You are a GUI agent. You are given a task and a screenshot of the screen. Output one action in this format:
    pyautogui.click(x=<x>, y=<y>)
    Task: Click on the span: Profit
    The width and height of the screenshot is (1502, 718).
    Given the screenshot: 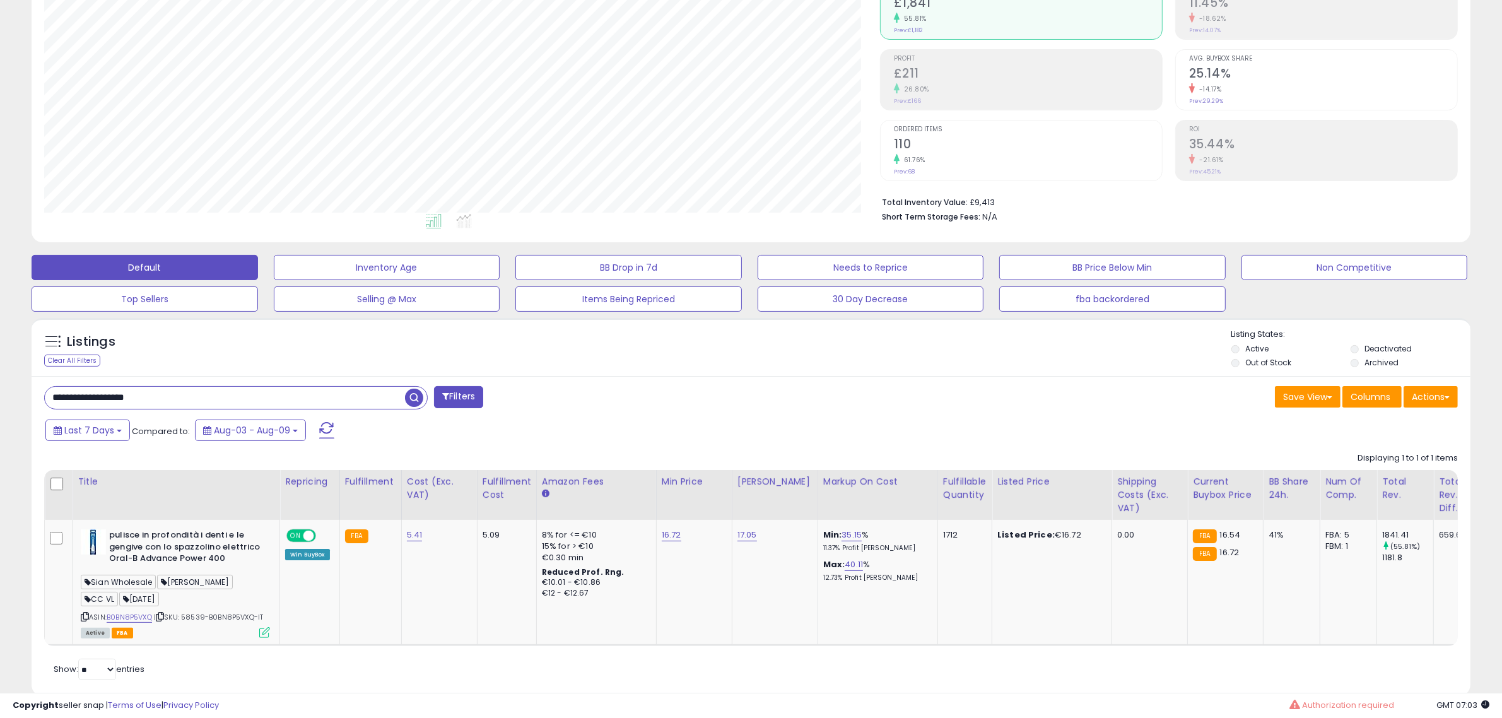 What is the action you would take?
    pyautogui.click(x=1028, y=59)
    